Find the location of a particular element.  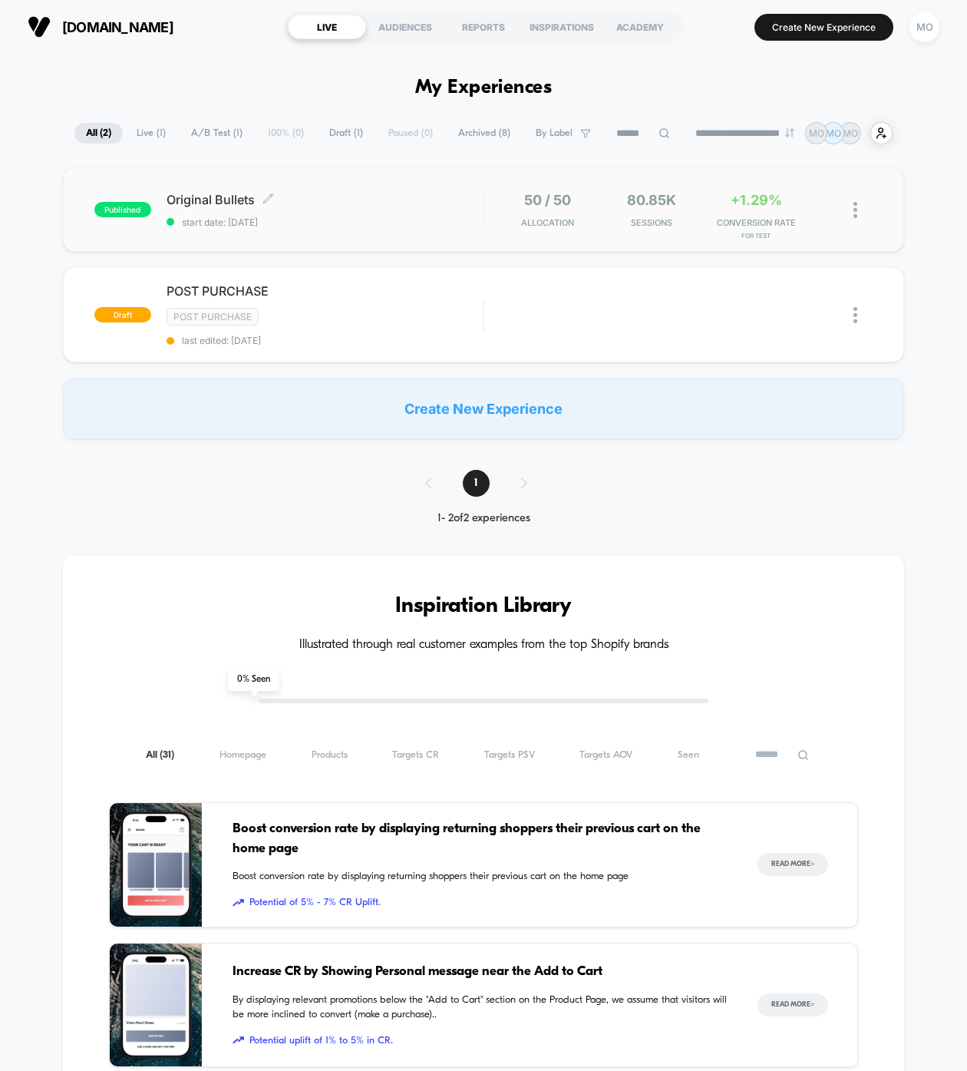

span: published is located at coordinates (123, 210).